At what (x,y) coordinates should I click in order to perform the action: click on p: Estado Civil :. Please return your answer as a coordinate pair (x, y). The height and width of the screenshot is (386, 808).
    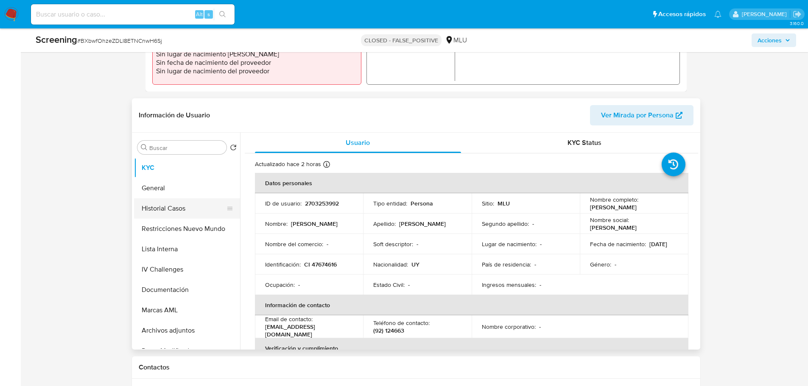
    Looking at the image, I should click on (389, 285).